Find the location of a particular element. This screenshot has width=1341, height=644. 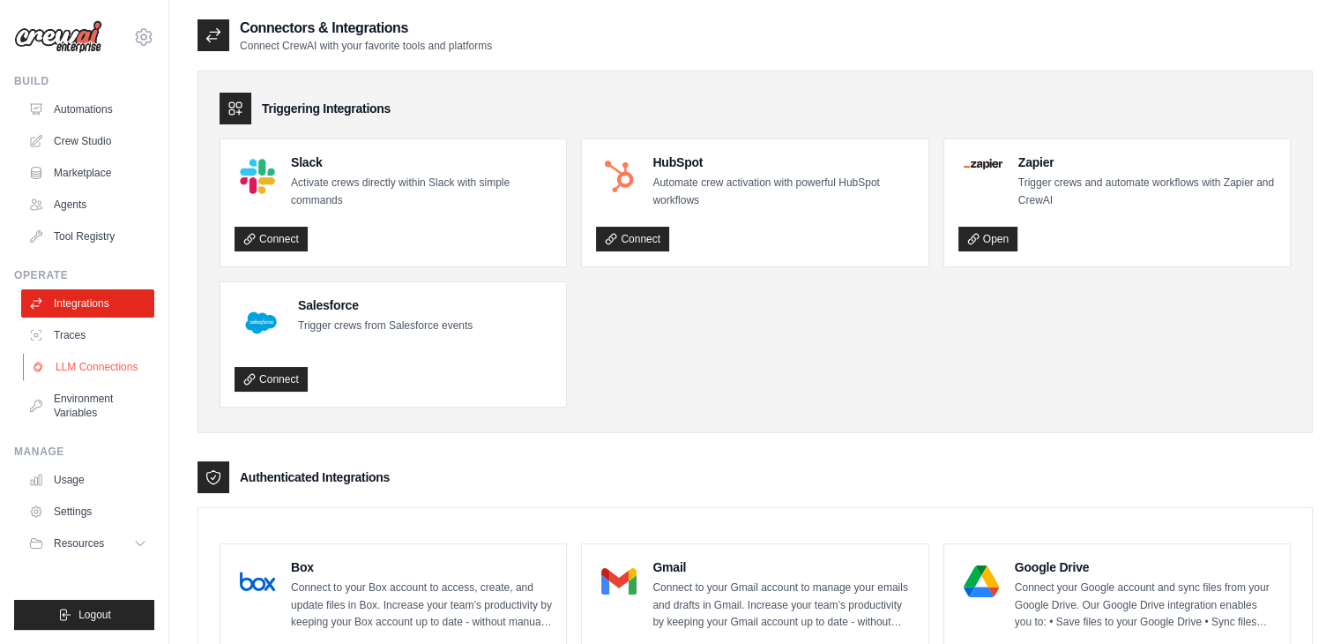

h2: Connectors & Integrations is located at coordinates (366, 28).